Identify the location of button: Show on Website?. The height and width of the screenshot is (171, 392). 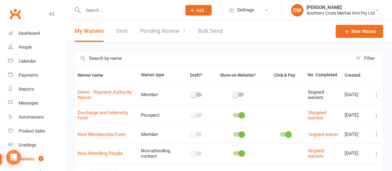
(239, 75).